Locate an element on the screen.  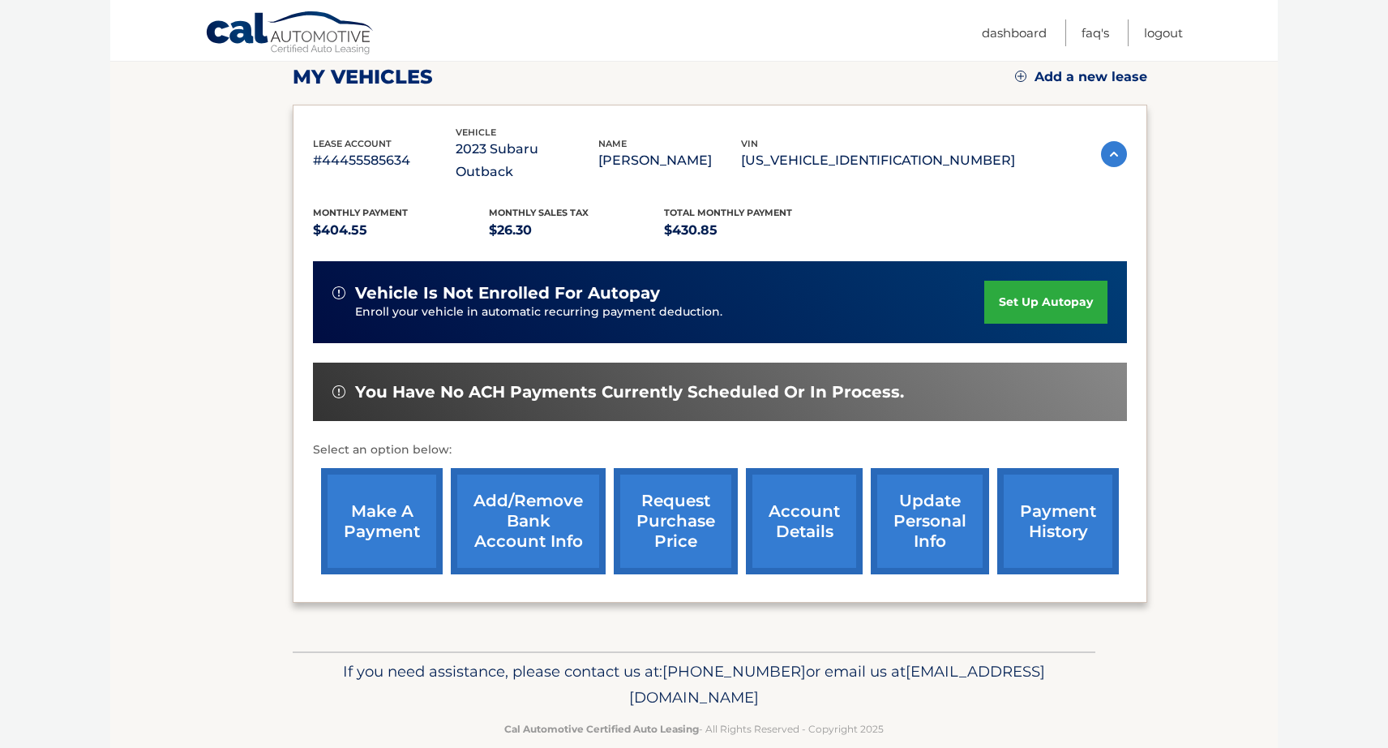
a: update personal info is located at coordinates (930, 521).